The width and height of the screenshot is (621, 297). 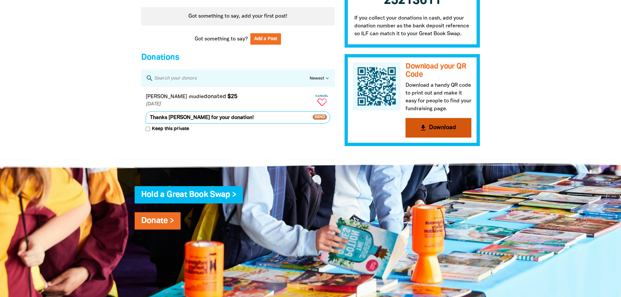 I want to click on span: Cancel, so click(x=322, y=96).